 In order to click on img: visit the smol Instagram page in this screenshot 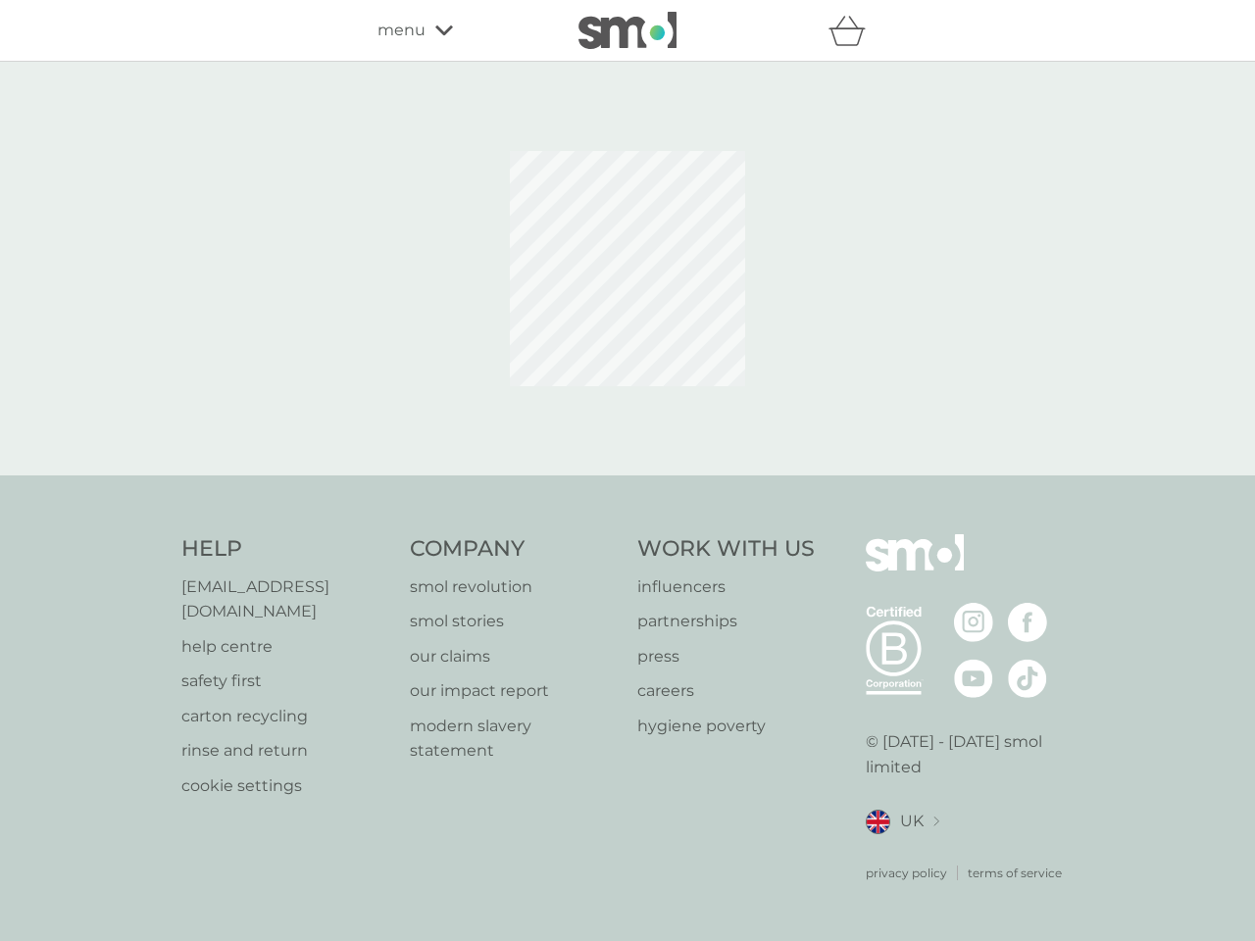, I will do `click(974, 623)`.